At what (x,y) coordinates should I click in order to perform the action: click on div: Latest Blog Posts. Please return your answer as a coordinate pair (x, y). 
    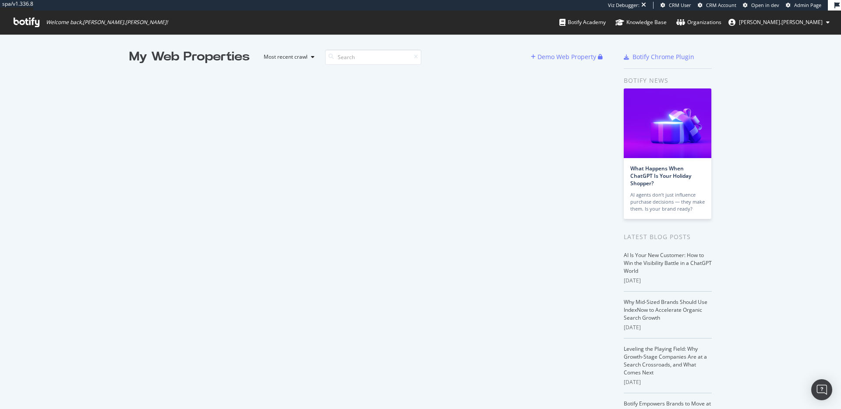
    Looking at the image, I should click on (668, 237).